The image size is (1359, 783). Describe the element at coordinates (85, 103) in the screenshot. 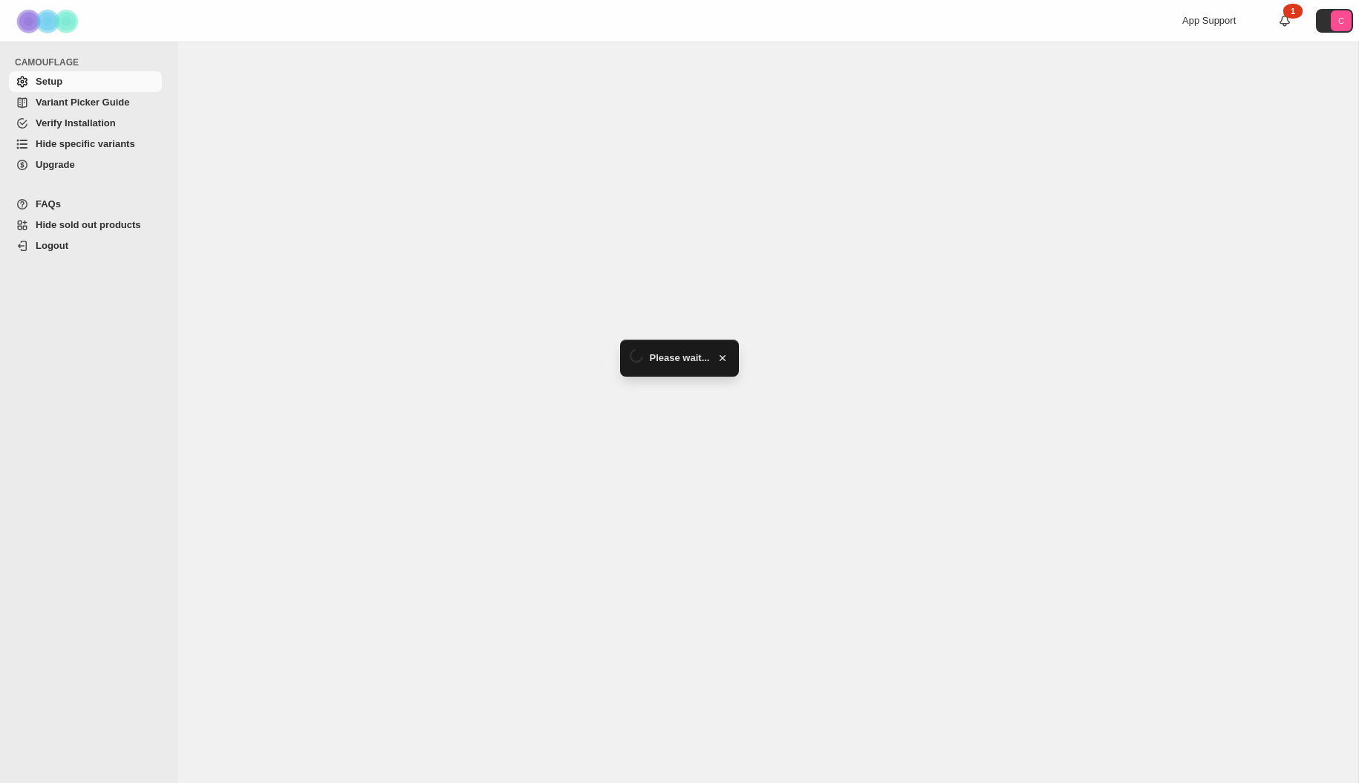

I see `a: Variant Picker Guide` at that location.